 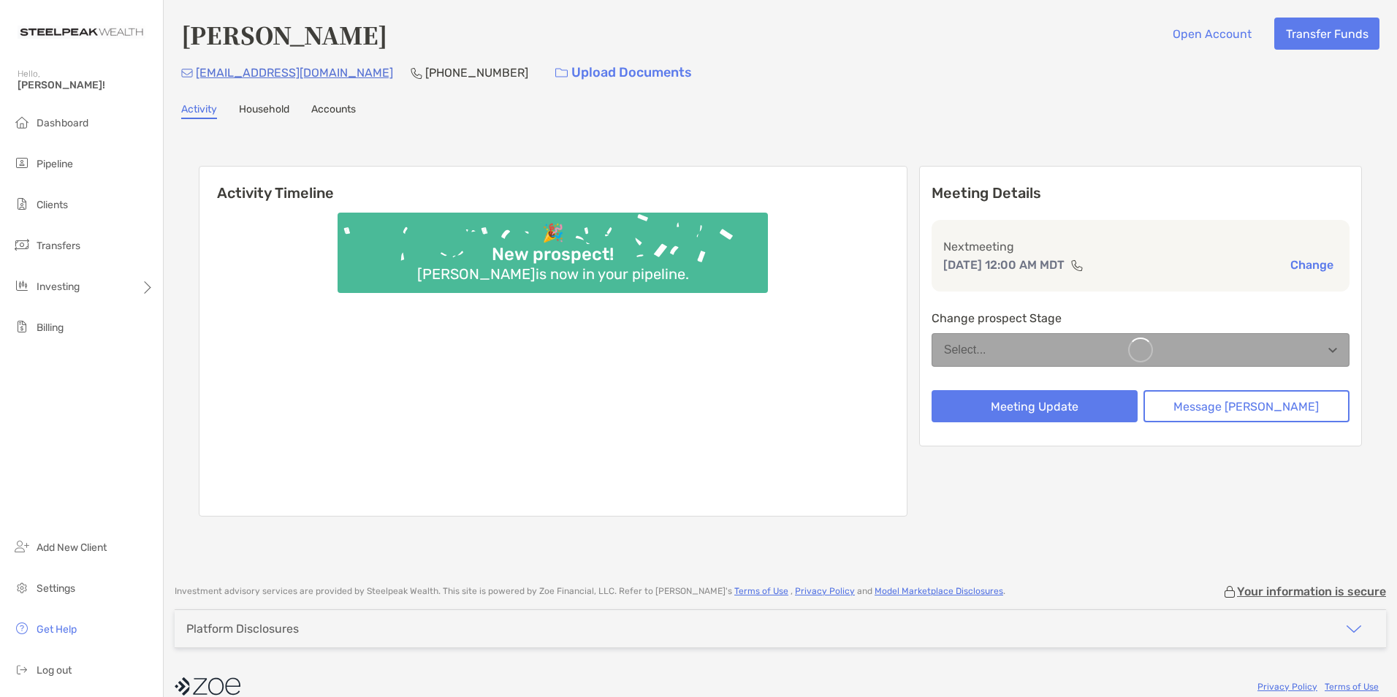 What do you see at coordinates (939, 591) in the screenshot?
I see `a: Model Marketplace Disclosures` at bounding box center [939, 591].